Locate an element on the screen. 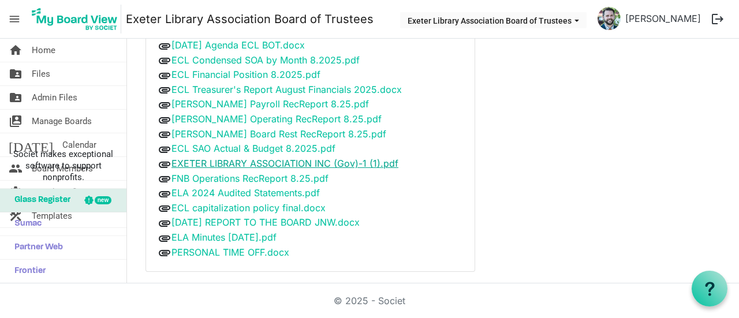 This screenshot has height=318, width=739. span: Sumac is located at coordinates (25, 224).